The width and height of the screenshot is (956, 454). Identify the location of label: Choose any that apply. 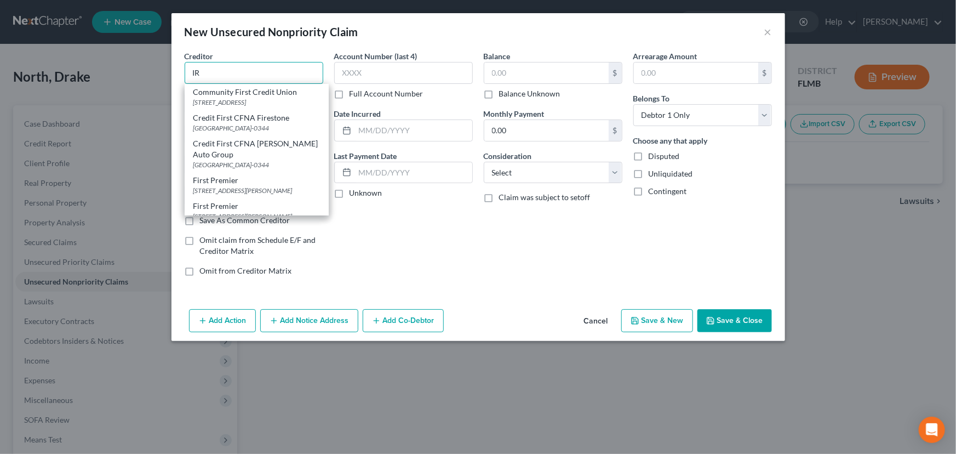
(670, 140).